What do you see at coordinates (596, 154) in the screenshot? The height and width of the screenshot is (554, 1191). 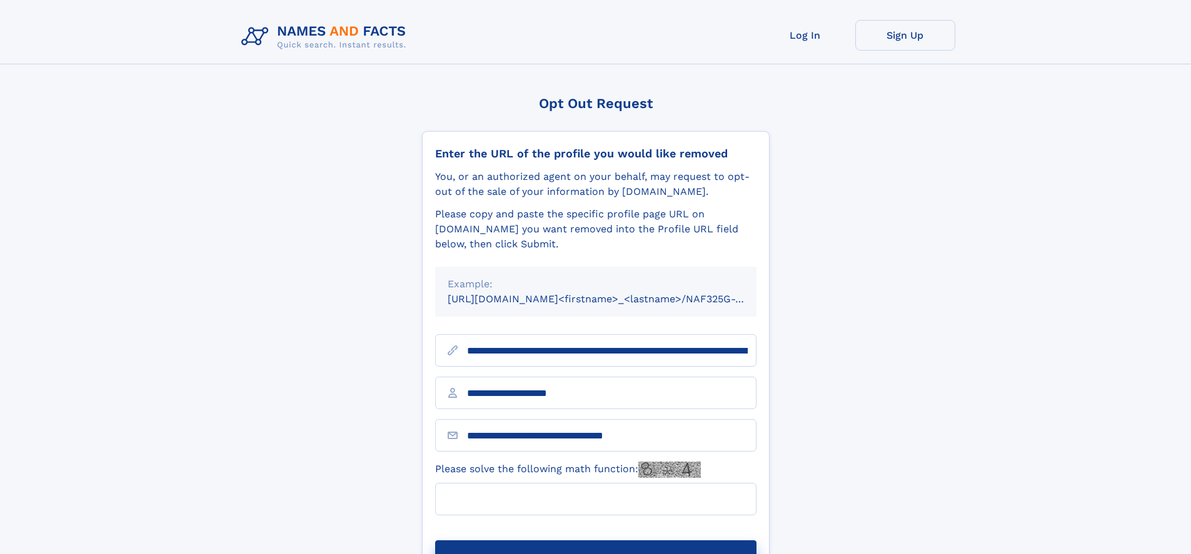 I see `div: Enter the URL of the profile you would like removed` at bounding box center [596, 154].